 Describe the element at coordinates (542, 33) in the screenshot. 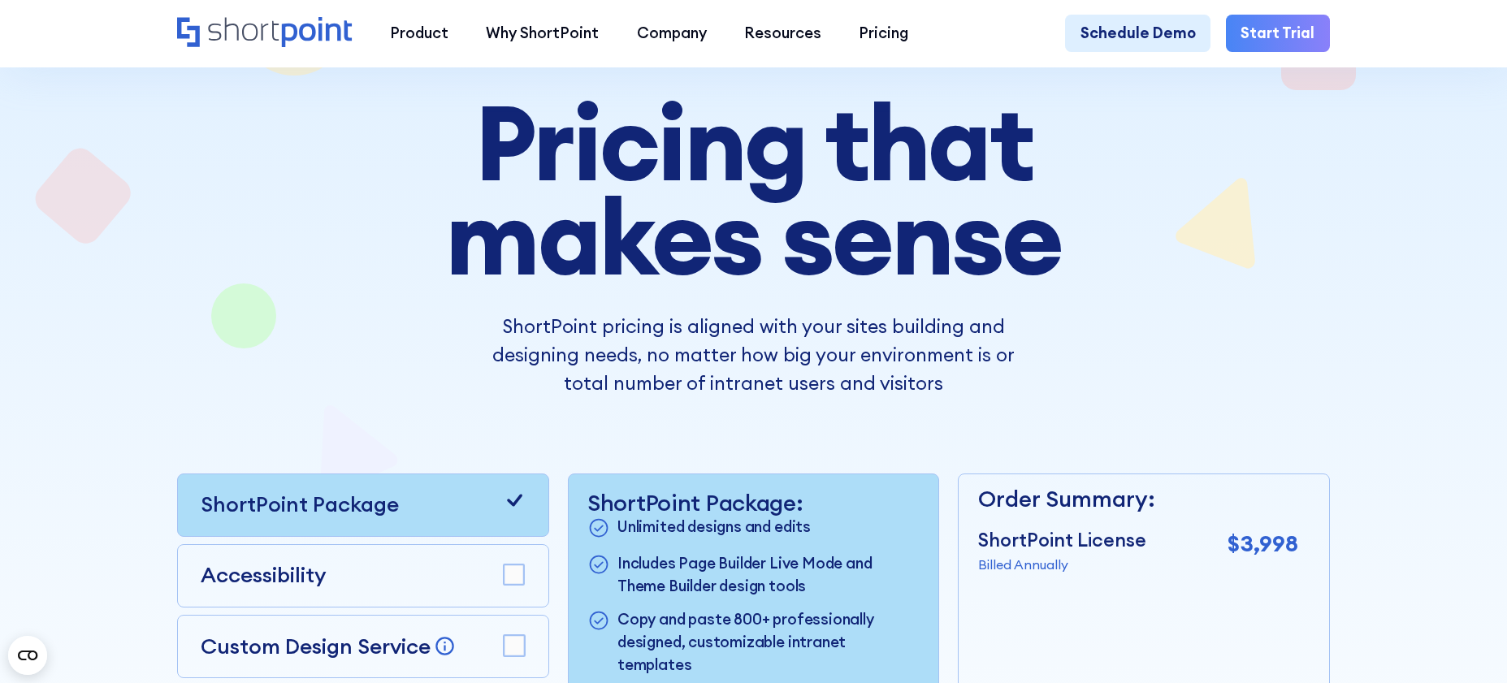

I see `div: Why ShortPoint` at that location.